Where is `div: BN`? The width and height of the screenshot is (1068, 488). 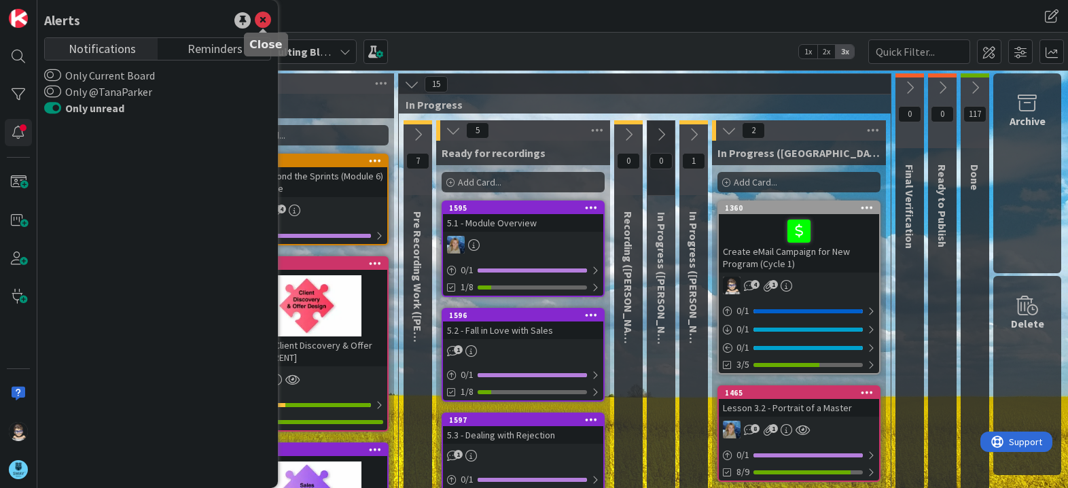
div: BN is located at coordinates (307, 210).